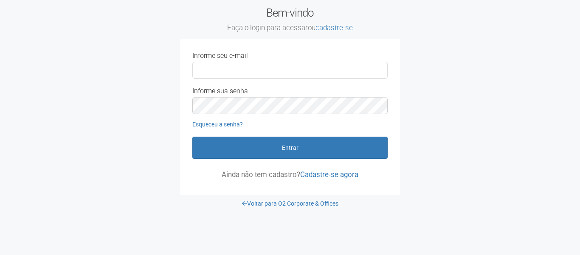  I want to click on p: Ainda não tem cadastro?, so click(290, 174).